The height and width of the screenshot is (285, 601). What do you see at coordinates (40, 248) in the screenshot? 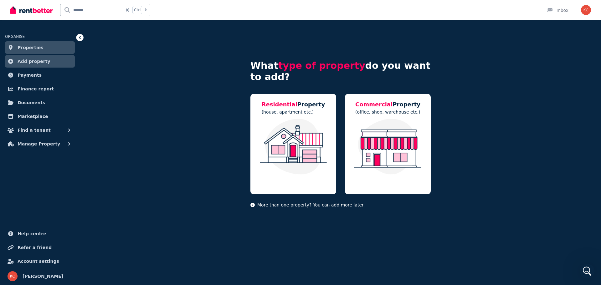
I see `a: Refer a friend` at bounding box center [40, 248].